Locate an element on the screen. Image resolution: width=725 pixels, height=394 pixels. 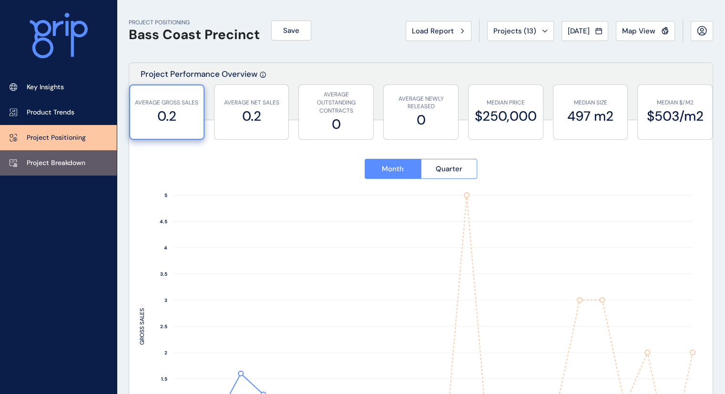
button: Month is located at coordinates (393, 169).